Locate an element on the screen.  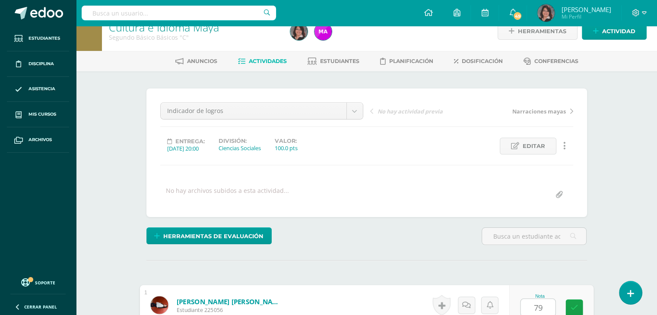
div: 100.0 pts is located at coordinates (286, 148).